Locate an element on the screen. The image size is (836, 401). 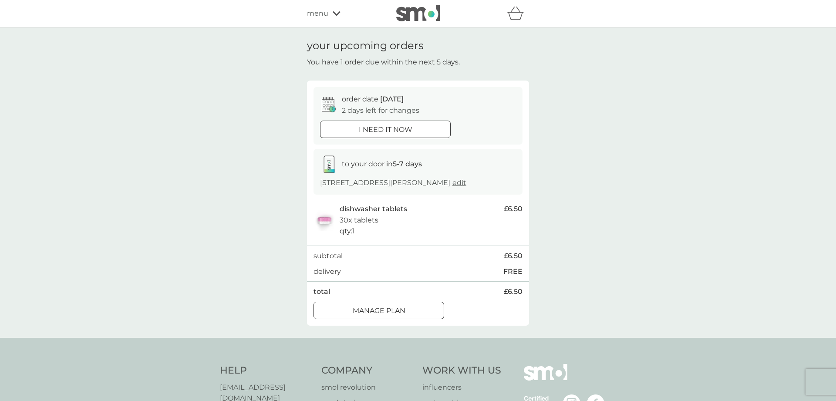
h4: Company is located at coordinates (368, 371).